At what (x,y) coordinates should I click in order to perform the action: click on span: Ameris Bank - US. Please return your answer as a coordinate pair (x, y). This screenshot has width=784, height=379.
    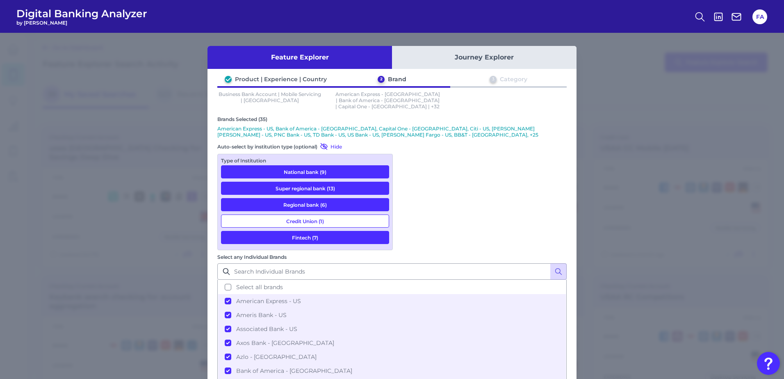
    Looking at the image, I should click on (261, 315).